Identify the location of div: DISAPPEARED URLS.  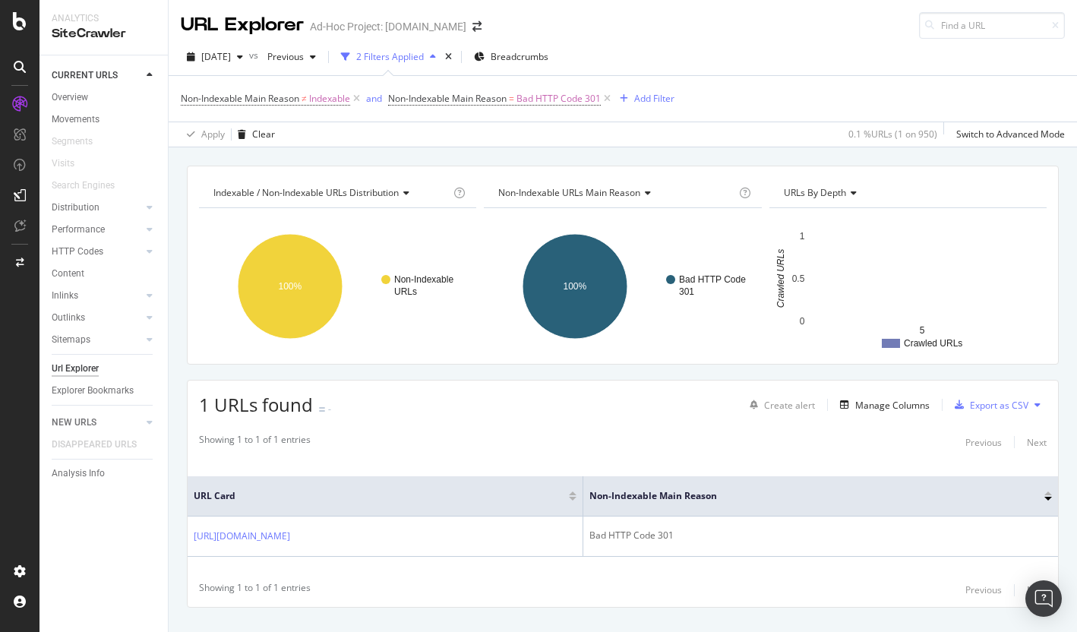
(94, 444).